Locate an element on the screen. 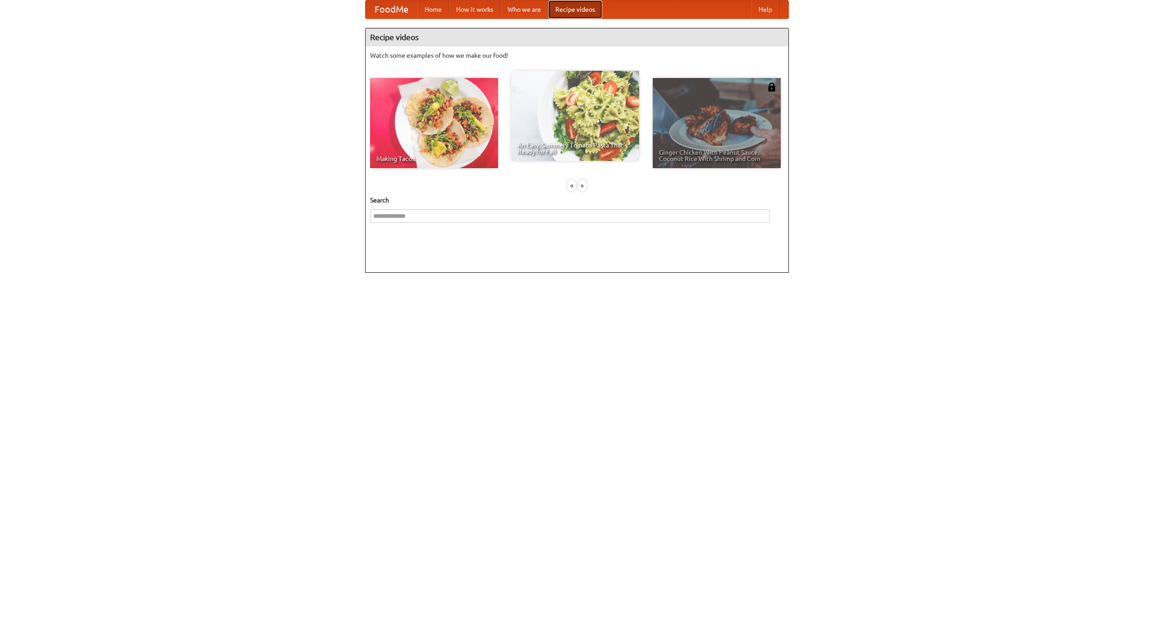 This screenshot has height=638, width=1154. img: 483408.png is located at coordinates (772, 87).